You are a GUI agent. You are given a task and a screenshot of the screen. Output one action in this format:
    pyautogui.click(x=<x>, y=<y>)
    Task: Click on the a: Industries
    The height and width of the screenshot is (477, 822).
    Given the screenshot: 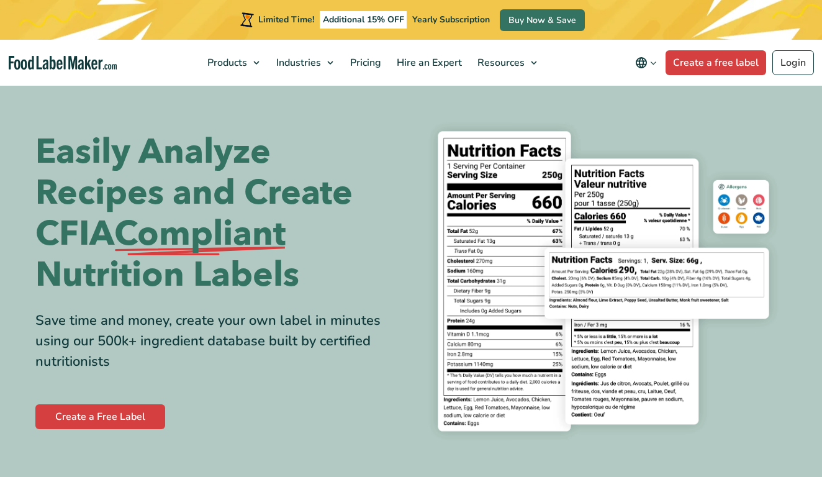 What is the action you would take?
    pyautogui.click(x=304, y=63)
    